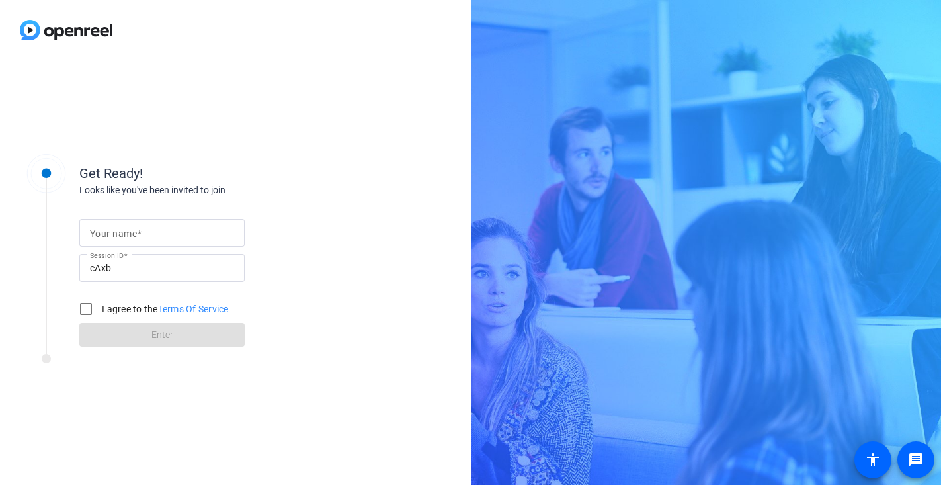  What do you see at coordinates (873, 460) in the screenshot?
I see `mat-icon: accessibility` at bounding box center [873, 460].